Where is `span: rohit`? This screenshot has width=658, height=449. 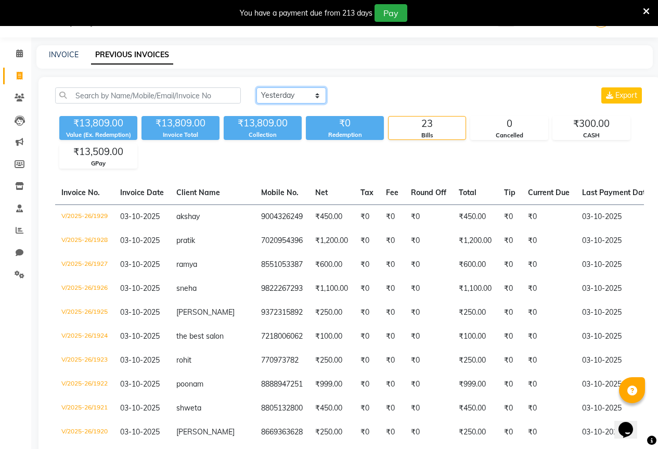 span: rohit is located at coordinates (184, 360).